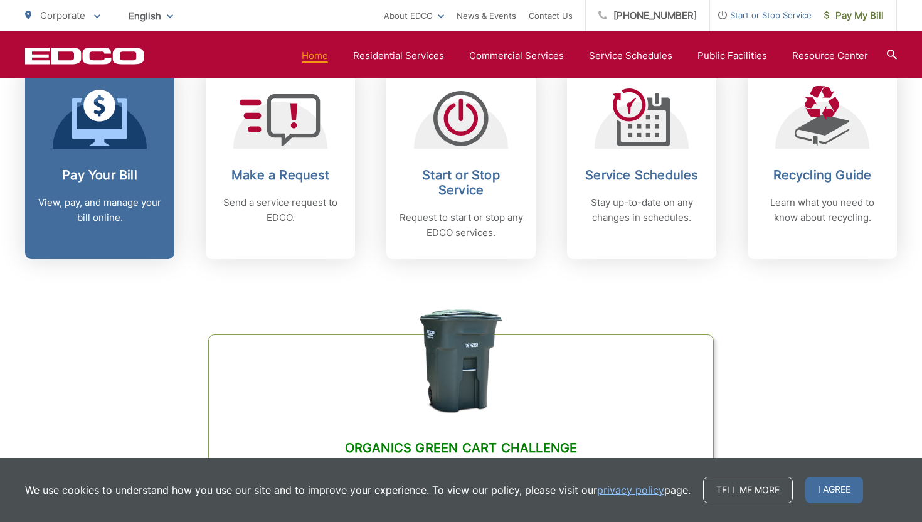  What do you see at coordinates (85, 56) in the screenshot?
I see `a: EDCD logo. Return to the homepage.` at bounding box center [85, 56].